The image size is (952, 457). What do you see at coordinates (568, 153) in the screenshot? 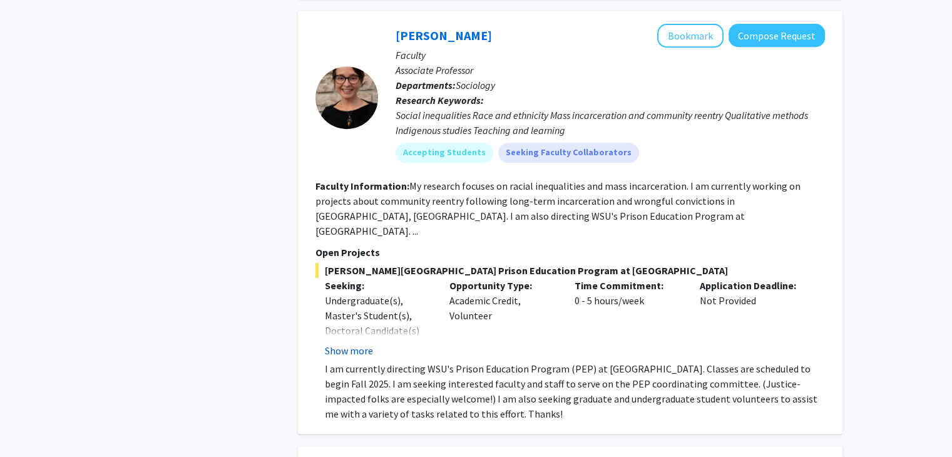
I see `mat-chip: Seeking Faculty Collaborators` at bounding box center [568, 153].